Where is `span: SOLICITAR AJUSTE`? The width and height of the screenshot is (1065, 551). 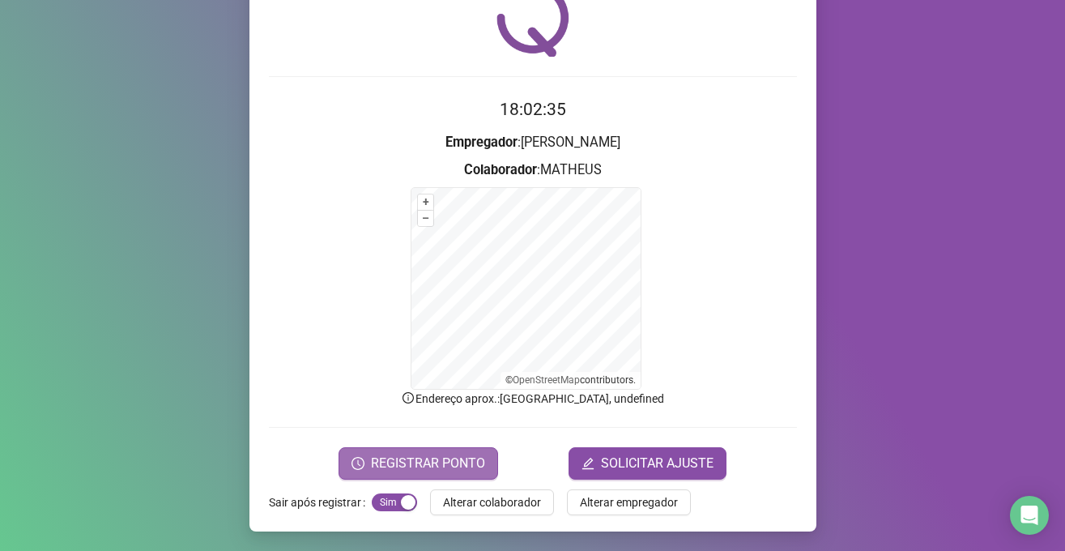 span: SOLICITAR AJUSTE is located at coordinates (657, 463).